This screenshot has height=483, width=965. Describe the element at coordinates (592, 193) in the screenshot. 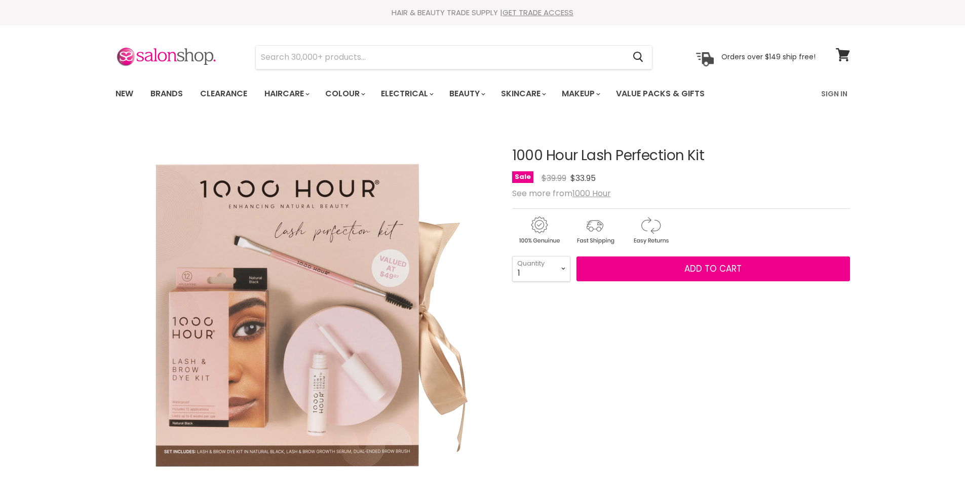

I see `u: 1000 Hour` at that location.